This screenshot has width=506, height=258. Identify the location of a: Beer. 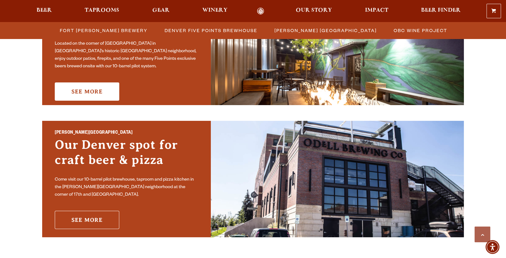
(44, 11).